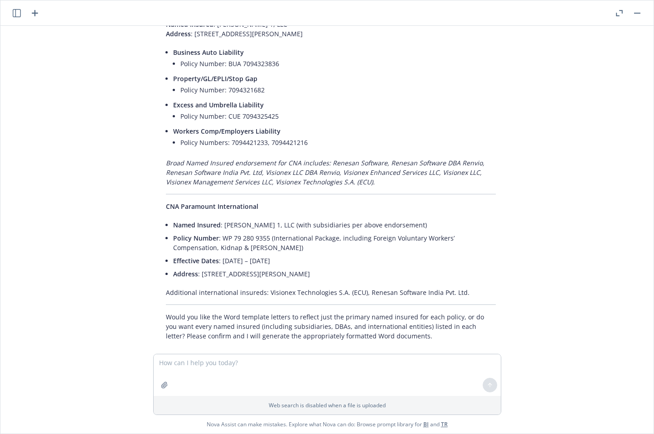  Describe the element at coordinates (338, 63) in the screenshot. I see `li: Policy Number: BUA 7094323836` at that location.